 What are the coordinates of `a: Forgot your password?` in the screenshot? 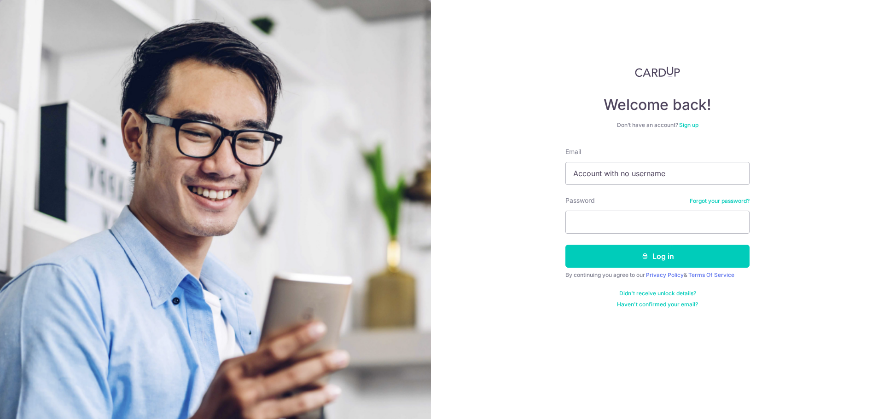 It's located at (719, 201).